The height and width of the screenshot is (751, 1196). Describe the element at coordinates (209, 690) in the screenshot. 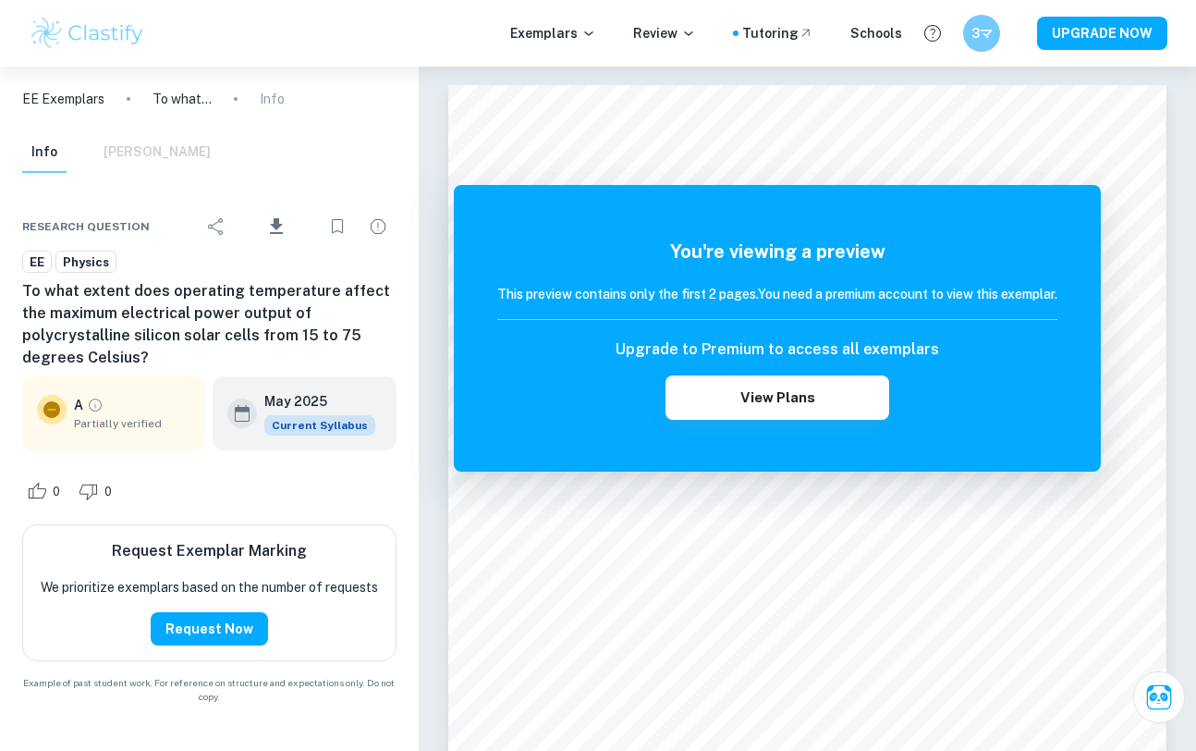

I see `span: Example of past student work. For reference on structure and expectations only. Do not copy.` at that location.